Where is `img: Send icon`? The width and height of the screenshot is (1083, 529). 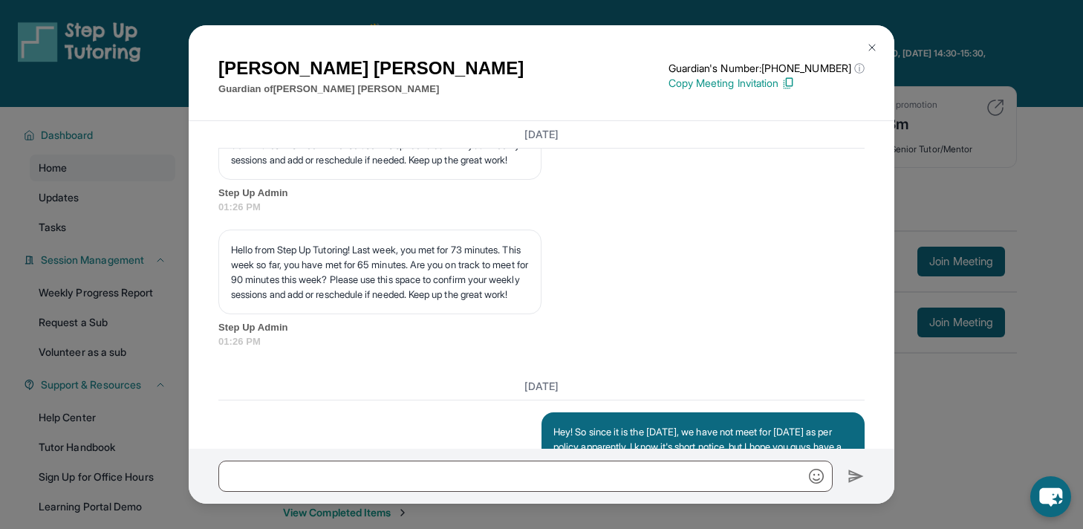
img: Send icon is located at coordinates (856, 476).